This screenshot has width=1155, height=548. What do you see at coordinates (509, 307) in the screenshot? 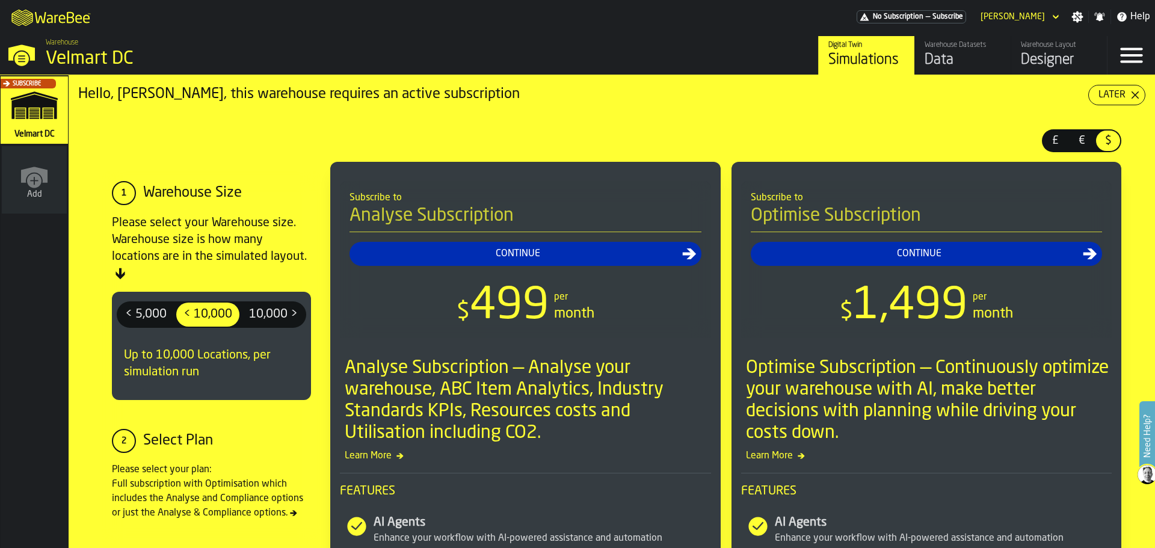
I see `span: 499` at bounding box center [509, 307].